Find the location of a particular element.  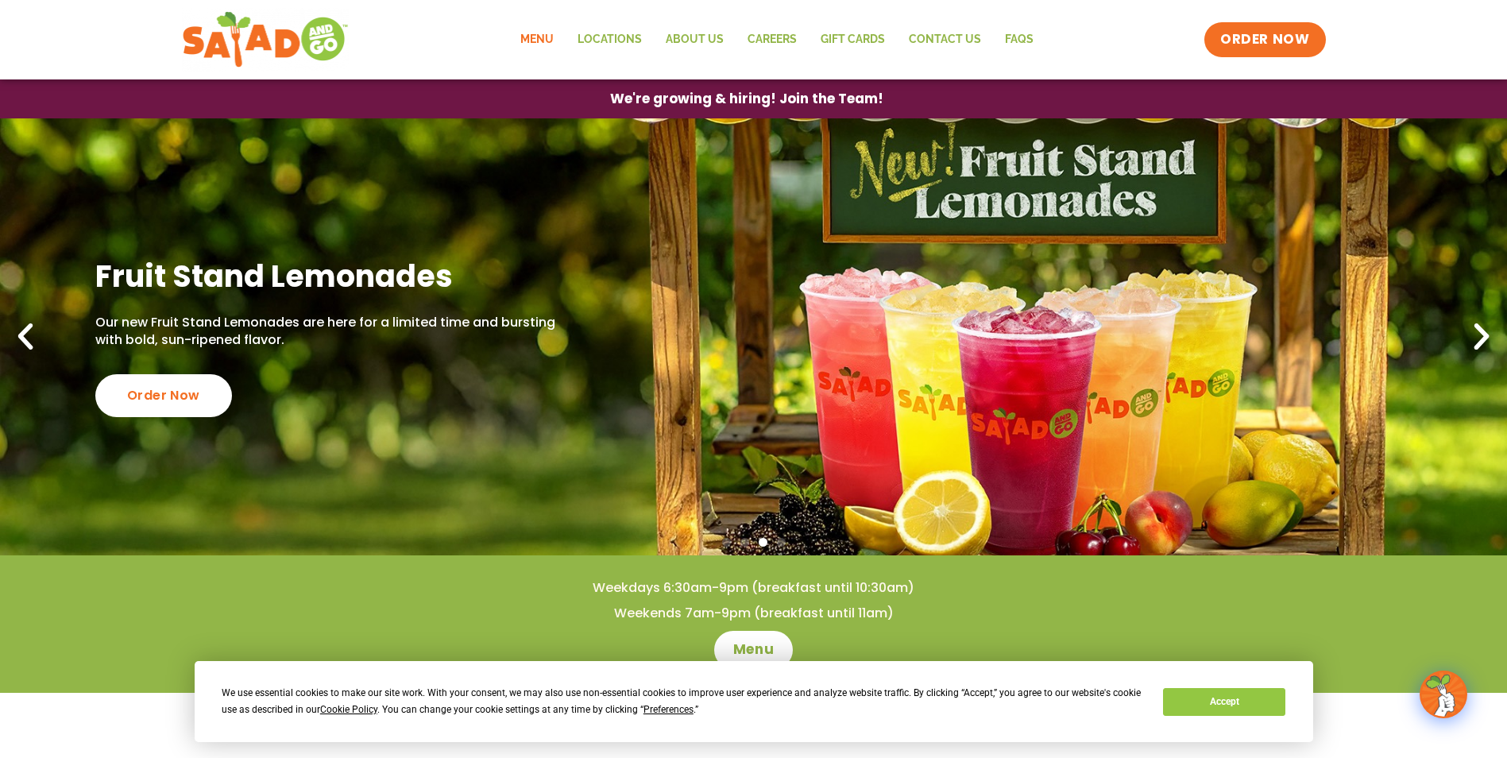

span: Cookie Policy is located at coordinates (349, 709).